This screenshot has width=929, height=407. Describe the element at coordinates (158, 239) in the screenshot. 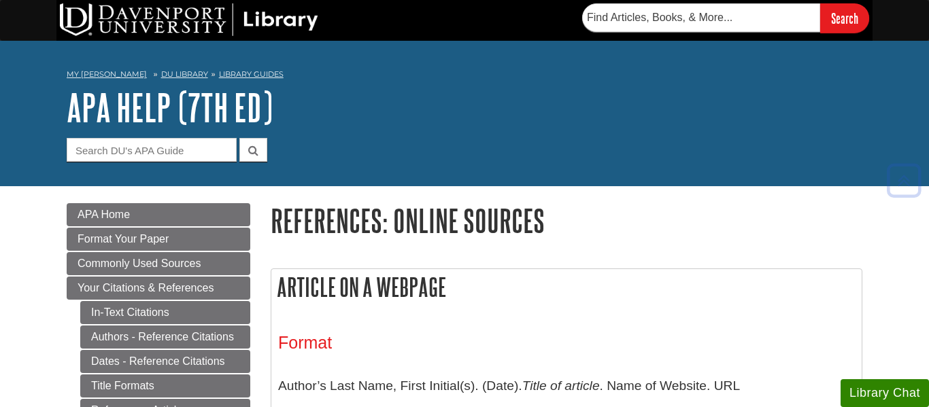

I see `a: Format Your Paper` at that location.